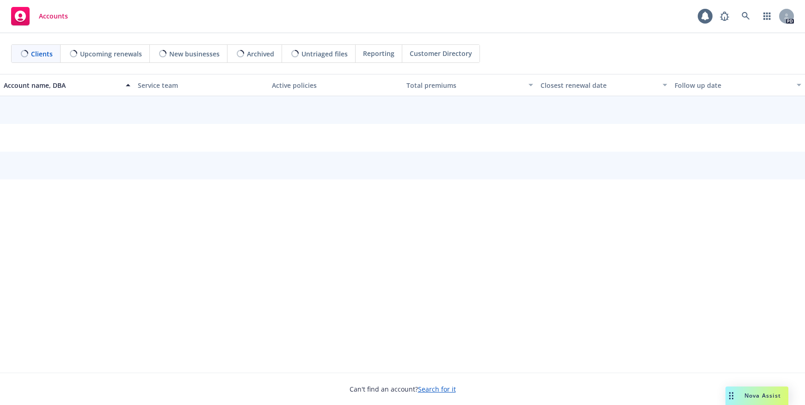 The width and height of the screenshot is (805, 405). Describe the element at coordinates (738, 85) in the screenshot. I see `button: Follow up date` at that location.